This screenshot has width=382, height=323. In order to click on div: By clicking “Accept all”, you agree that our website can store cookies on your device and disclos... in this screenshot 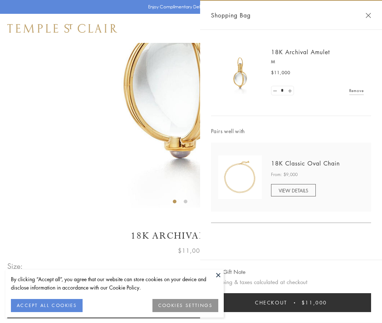, I will do `click(115, 284)`.